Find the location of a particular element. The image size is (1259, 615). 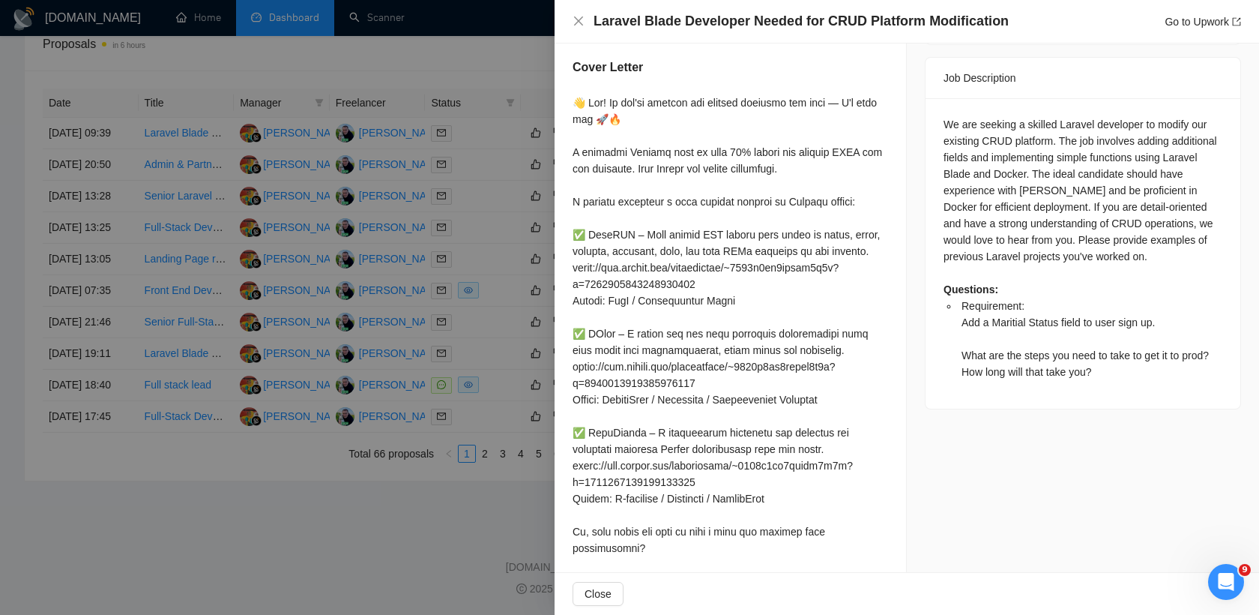

div: We are seeking a skilled Laravel developer to modify our existing CRUD platform. The job involves... is located at coordinates (1083, 248).